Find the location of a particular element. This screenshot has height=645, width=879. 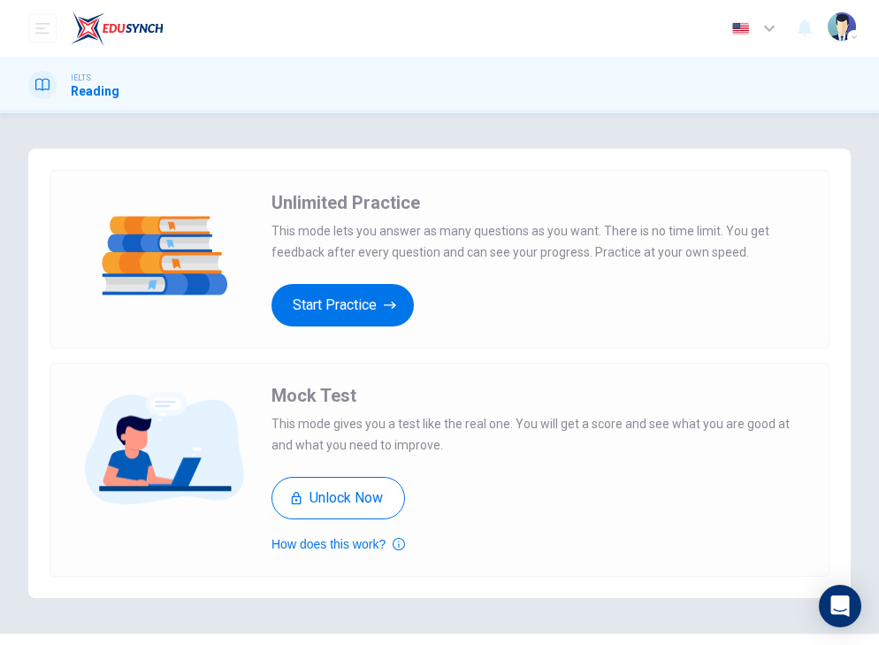

button: Profile picture is located at coordinates (842, 27).